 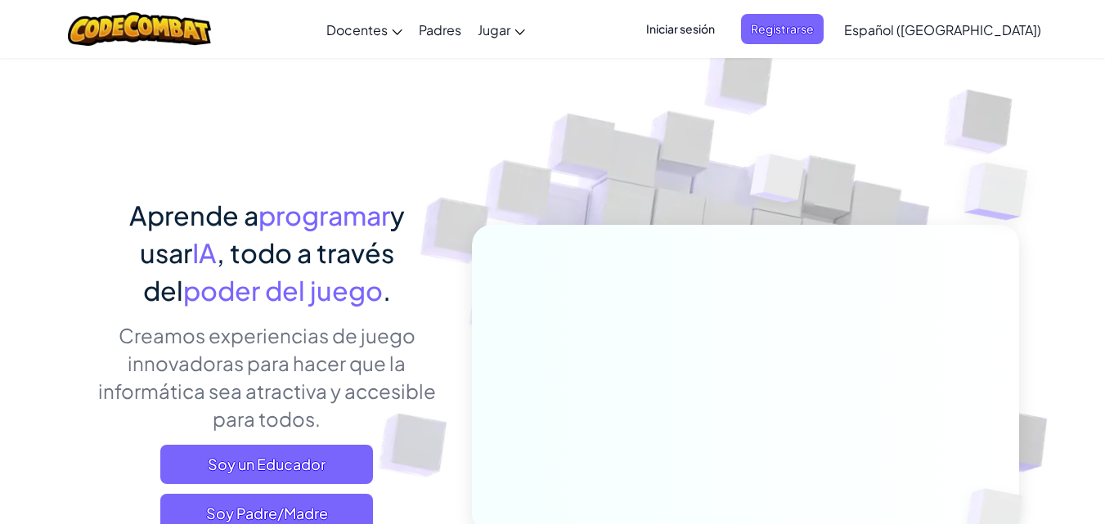 I want to click on span: Jugar, so click(x=494, y=29).